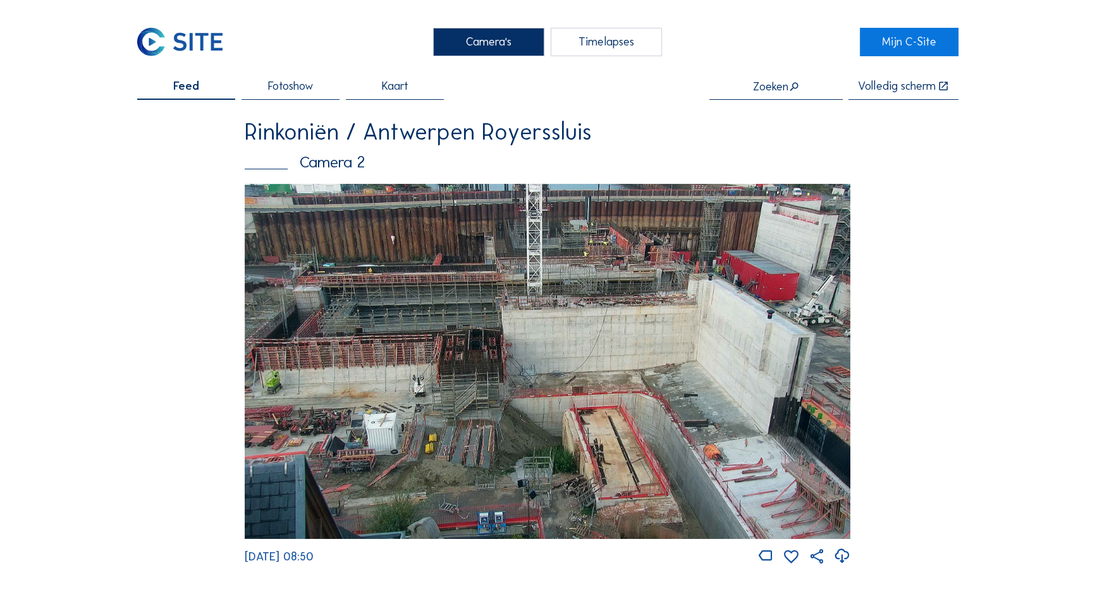 The width and height of the screenshot is (1095, 592). Describe the element at coordinates (489, 42) in the screenshot. I see `div: Camera's` at that location.